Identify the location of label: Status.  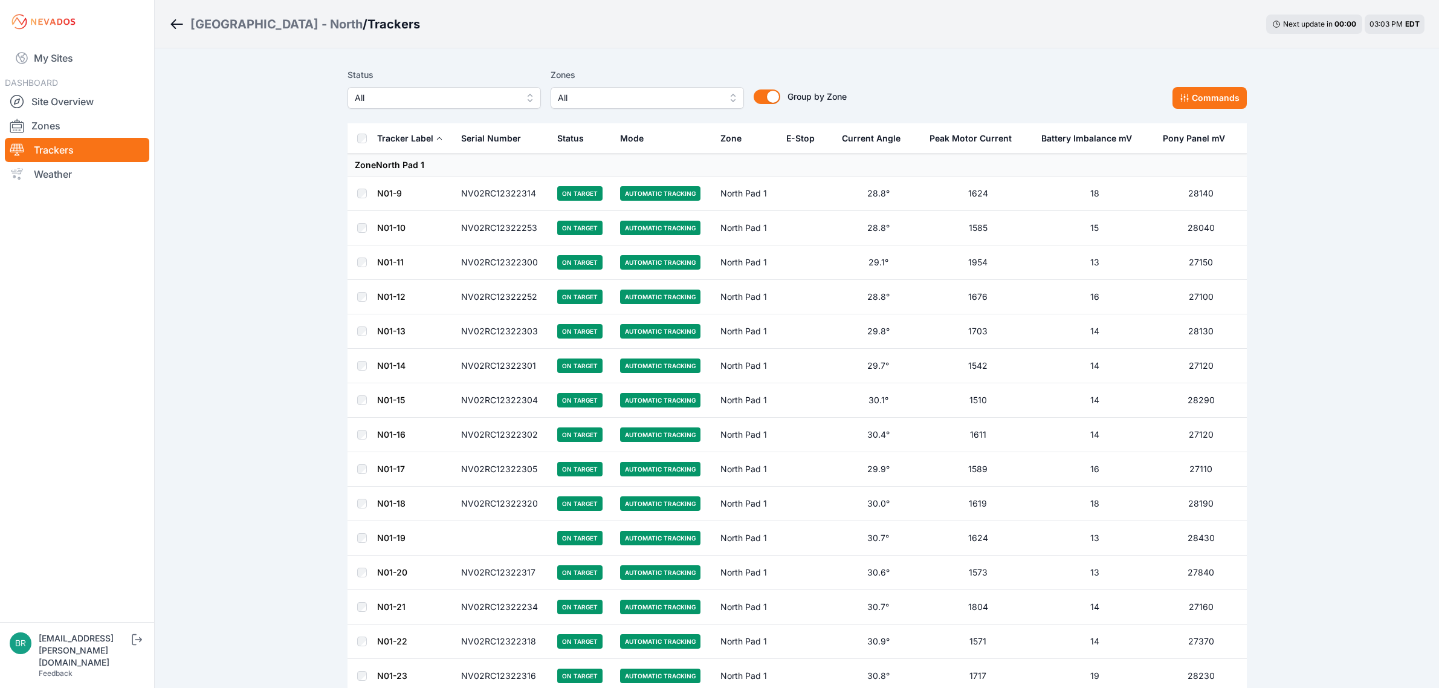
(444, 75).